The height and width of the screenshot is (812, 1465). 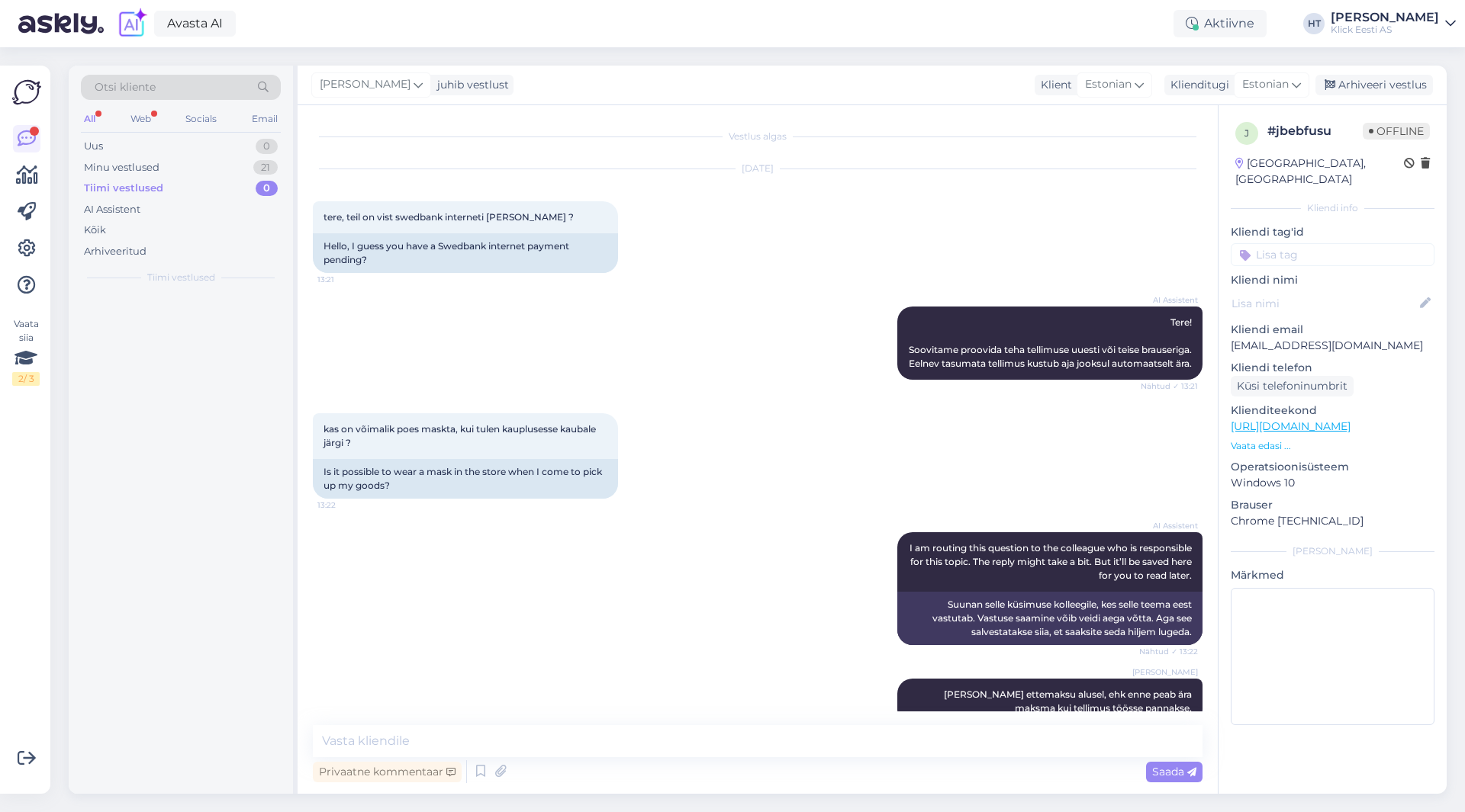 I want to click on div: Hello, I guess you have a Swedbank internet payment pending?, so click(x=465, y=253).